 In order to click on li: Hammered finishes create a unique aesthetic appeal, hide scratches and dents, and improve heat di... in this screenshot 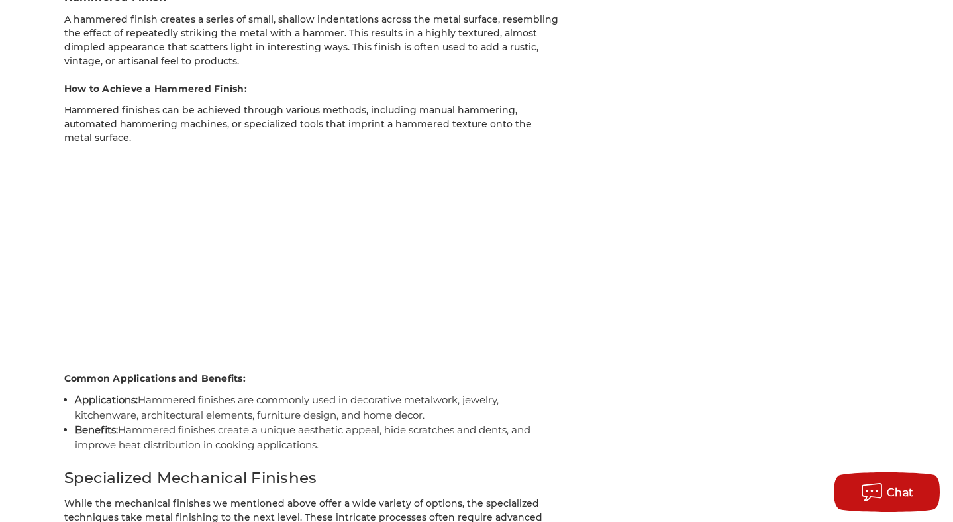, I will do `click(318, 437)`.